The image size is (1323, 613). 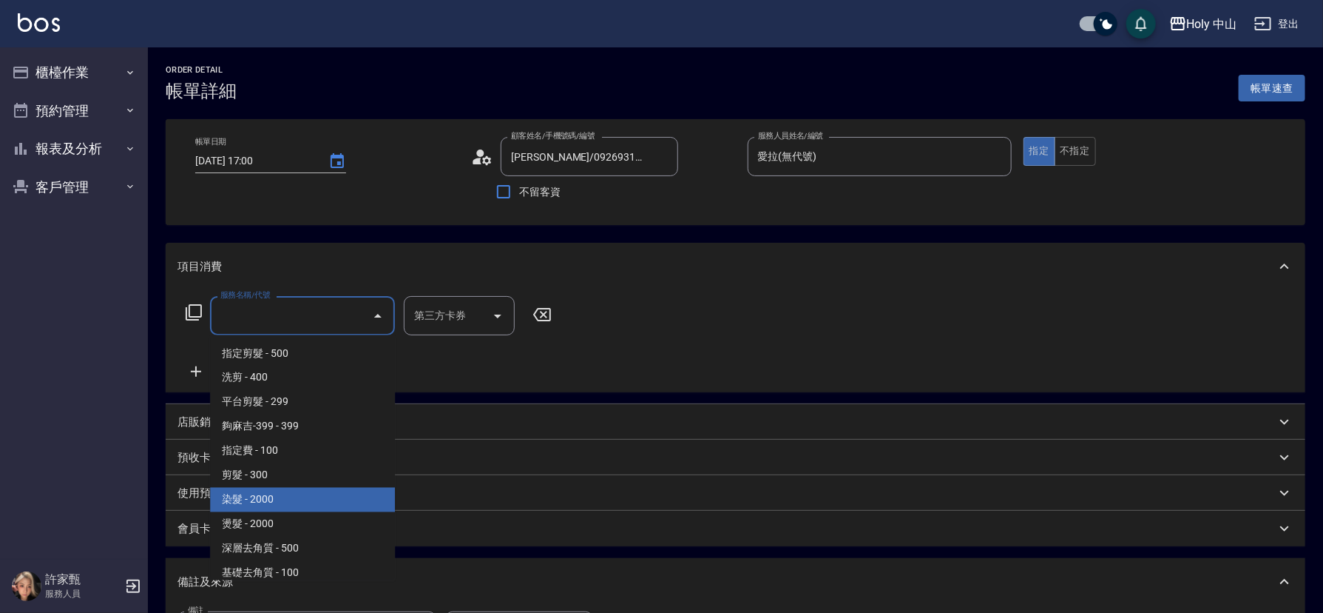 What do you see at coordinates (735, 581) in the screenshot?
I see `div: 備註及來源` at bounding box center [735, 581].